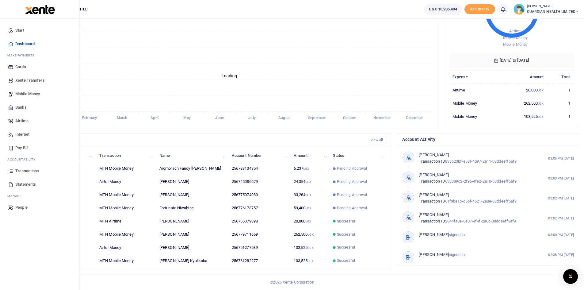  I want to click on th: Amount, so click(525, 77).